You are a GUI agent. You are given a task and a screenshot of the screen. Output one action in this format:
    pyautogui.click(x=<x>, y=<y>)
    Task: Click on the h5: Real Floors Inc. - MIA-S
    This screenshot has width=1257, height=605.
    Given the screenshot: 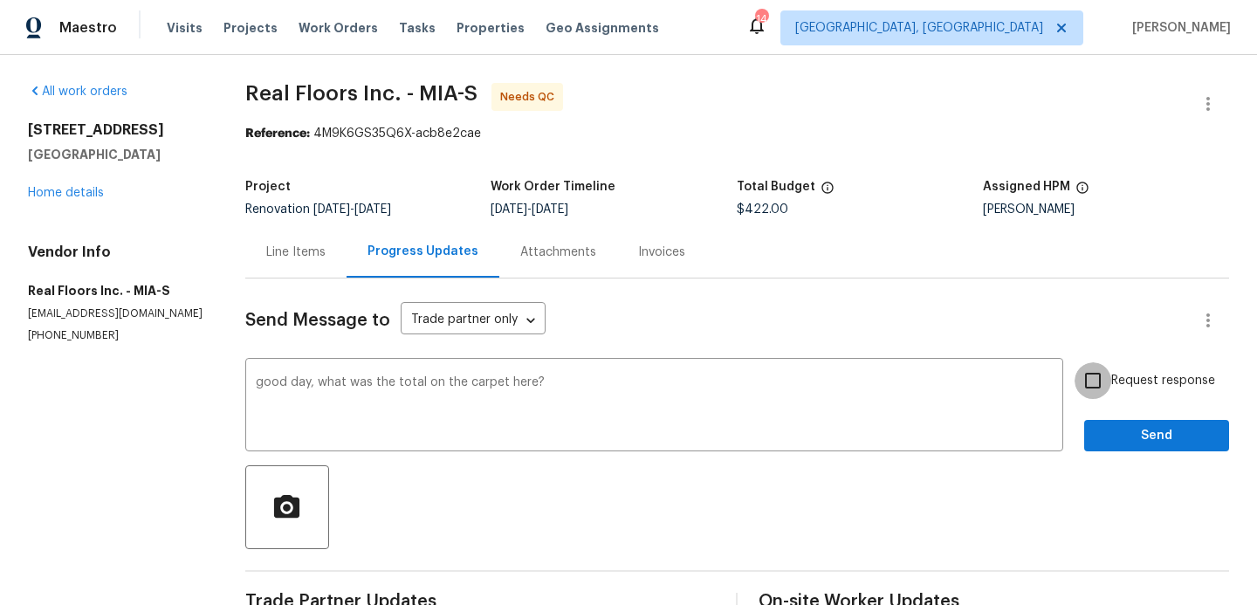 What is the action you would take?
    pyautogui.click(x=115, y=291)
    